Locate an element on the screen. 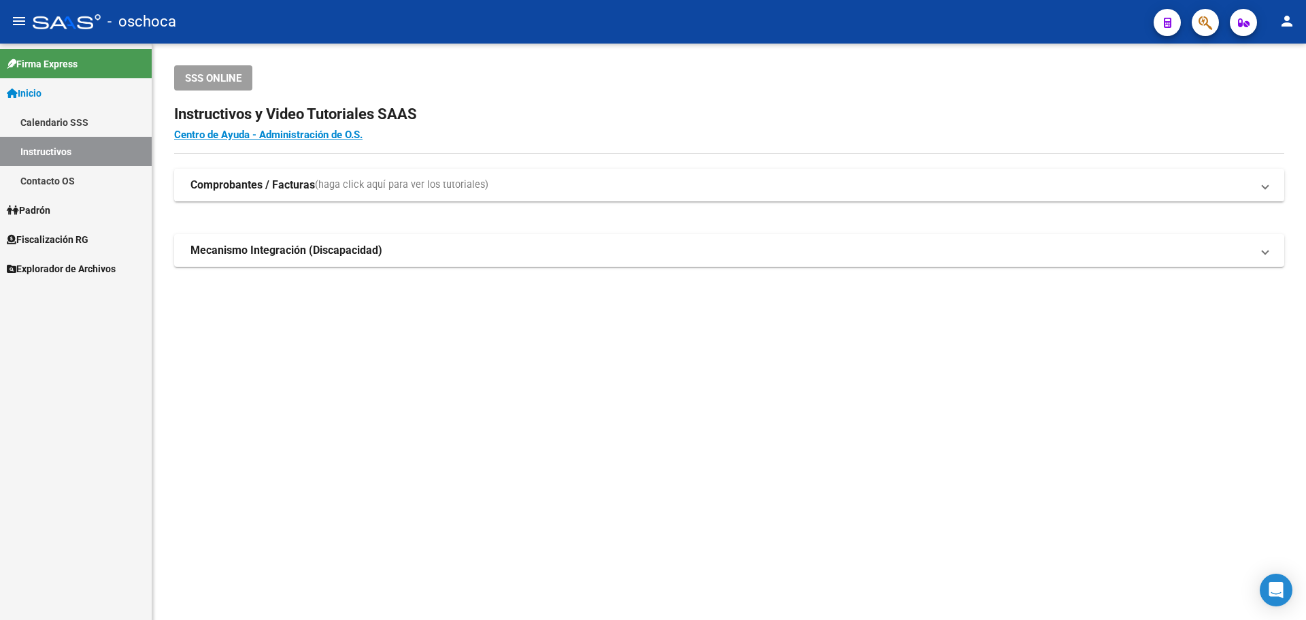 Image resolution: width=1306 pixels, height=620 pixels. mat-expansion-panel-header: Comprobantes / Facturas(haga click aquí para ver los tutoriales) is located at coordinates (729, 185).